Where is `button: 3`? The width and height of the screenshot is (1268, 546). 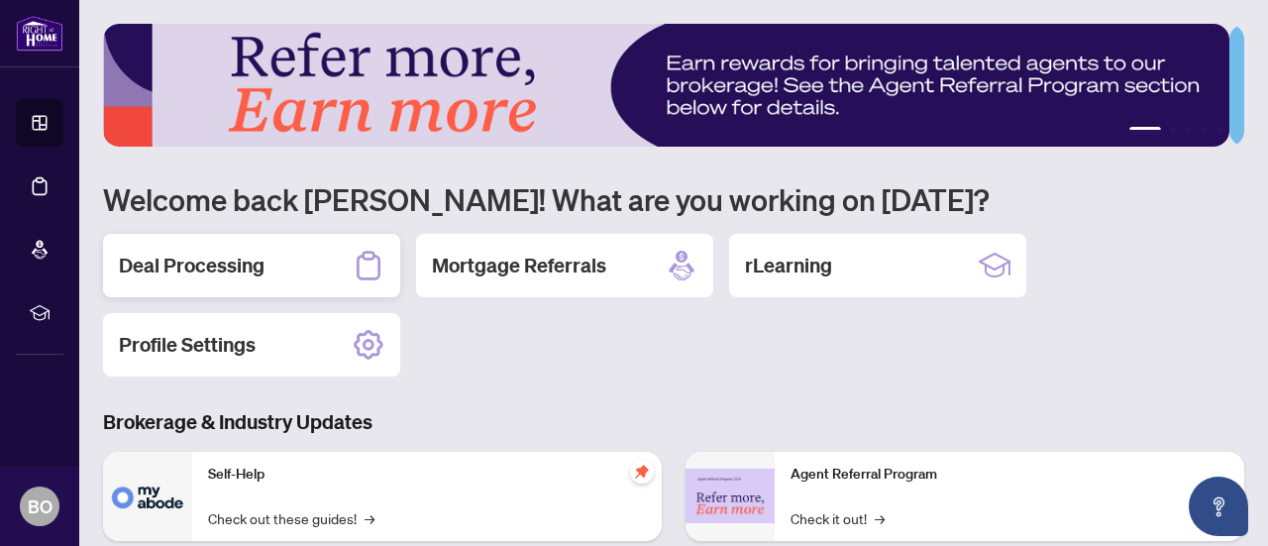 button: 3 is located at coordinates (1188, 131).